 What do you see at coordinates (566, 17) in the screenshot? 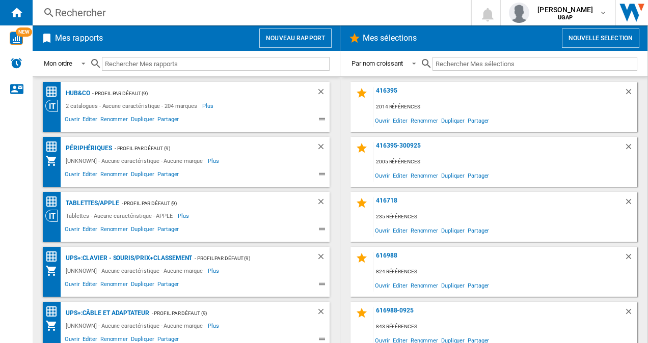
I see `b: UGAP` at bounding box center [566, 17].